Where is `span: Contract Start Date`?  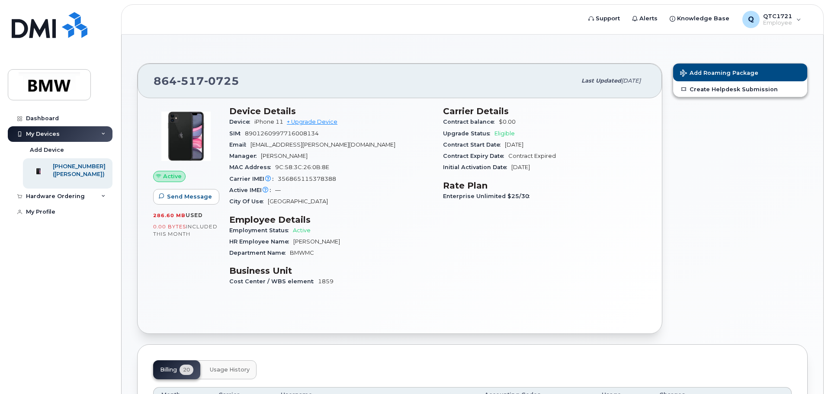 span: Contract Start Date is located at coordinates (474, 144).